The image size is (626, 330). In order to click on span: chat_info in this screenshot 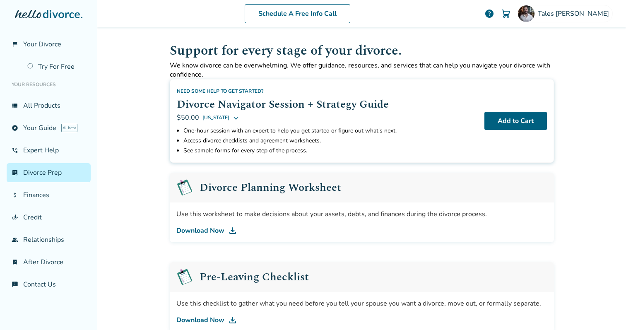, I will do `click(15, 284)`.